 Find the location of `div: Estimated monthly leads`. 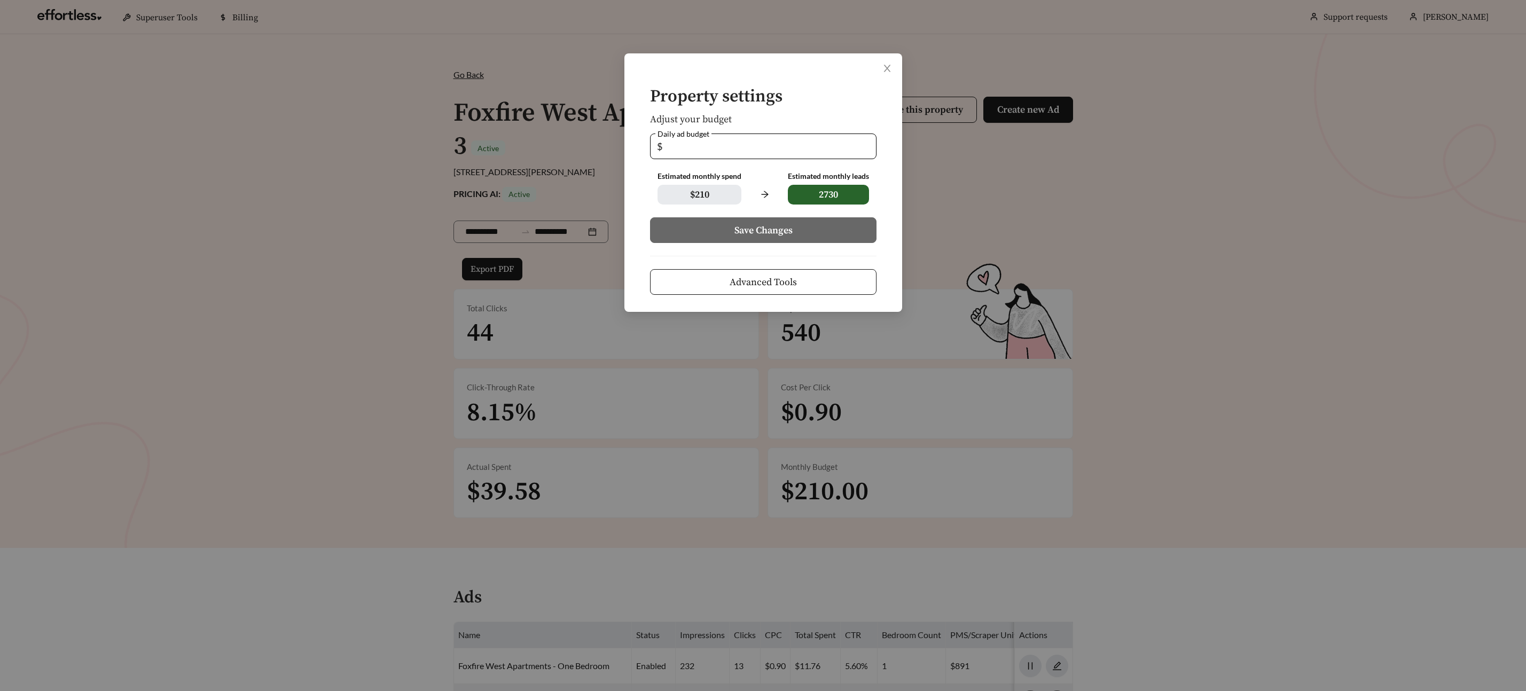

div: Estimated monthly leads is located at coordinates (828, 176).